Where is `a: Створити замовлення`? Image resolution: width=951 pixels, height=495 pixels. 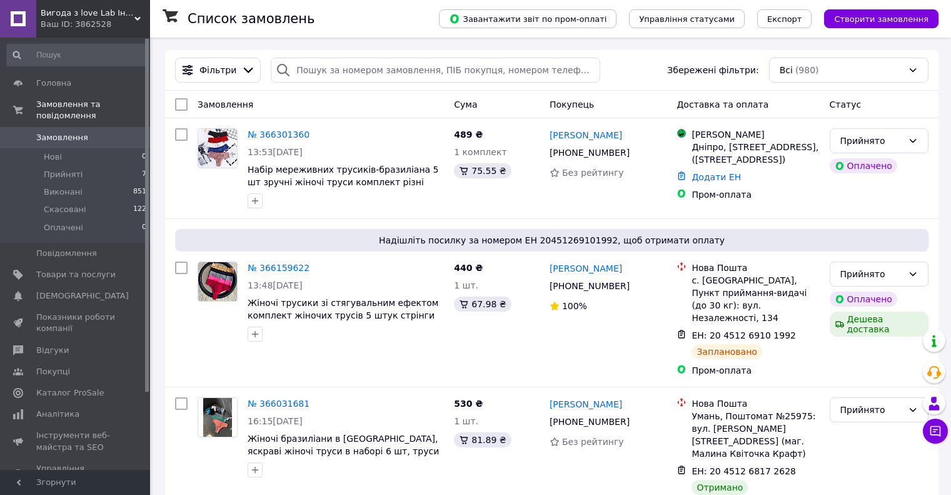
a: Створити замовлення is located at coordinates (875, 18).